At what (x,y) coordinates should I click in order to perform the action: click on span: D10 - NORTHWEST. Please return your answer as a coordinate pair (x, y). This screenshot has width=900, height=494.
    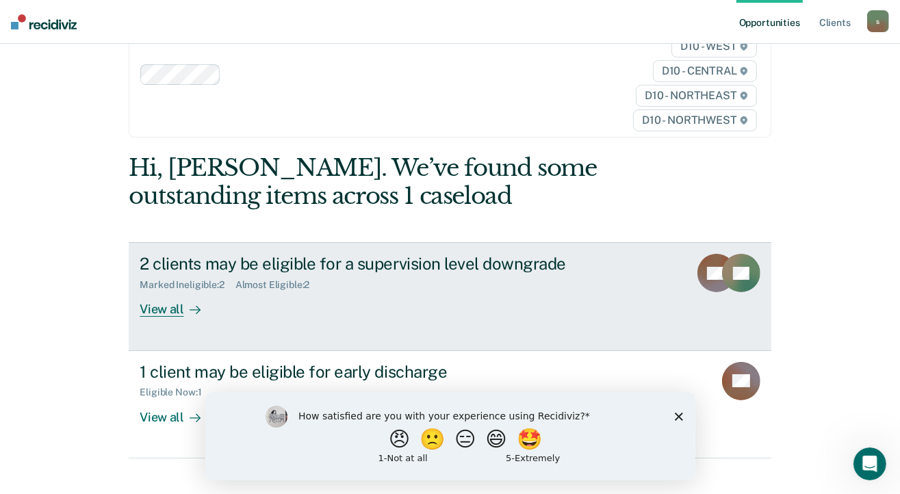
    Looking at the image, I should click on (694, 120).